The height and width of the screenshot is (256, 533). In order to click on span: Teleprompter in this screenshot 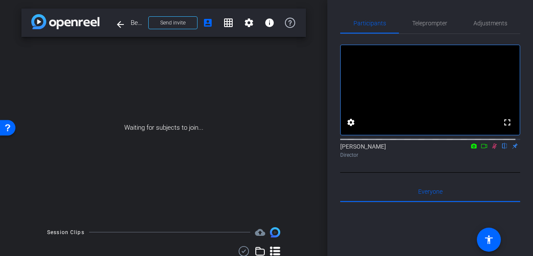, I will do `click(430, 23)`.